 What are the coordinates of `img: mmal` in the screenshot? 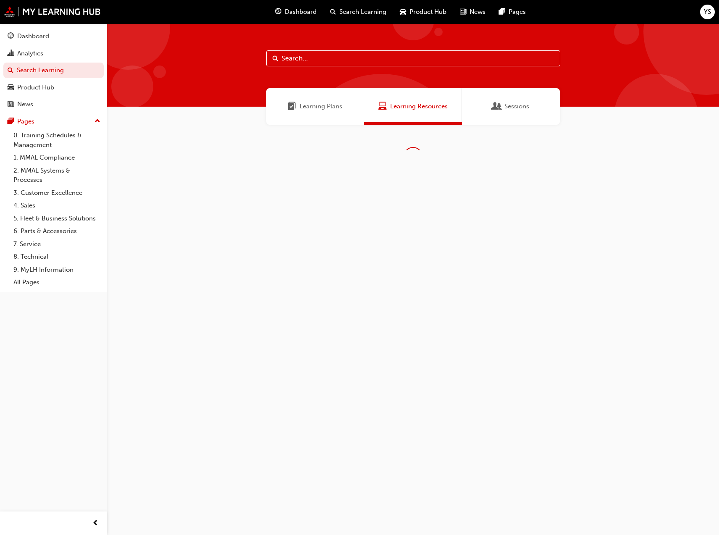 It's located at (52, 12).